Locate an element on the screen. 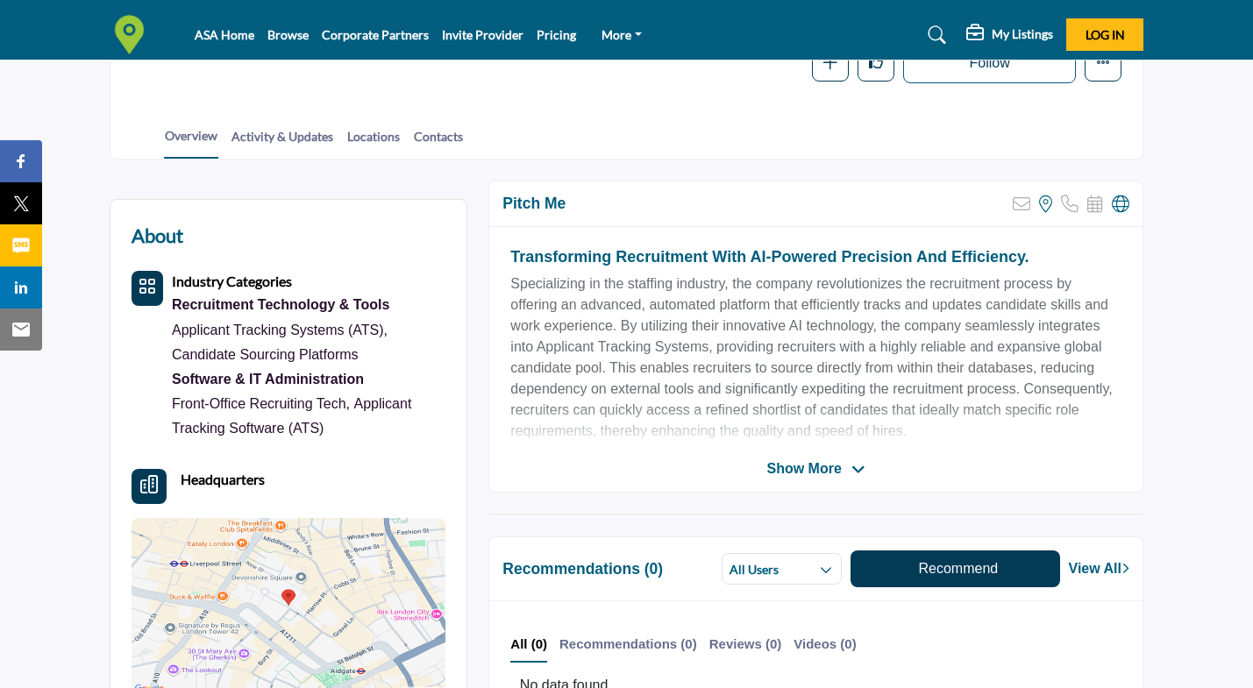  b: Industry Categories is located at coordinates (232, 281).